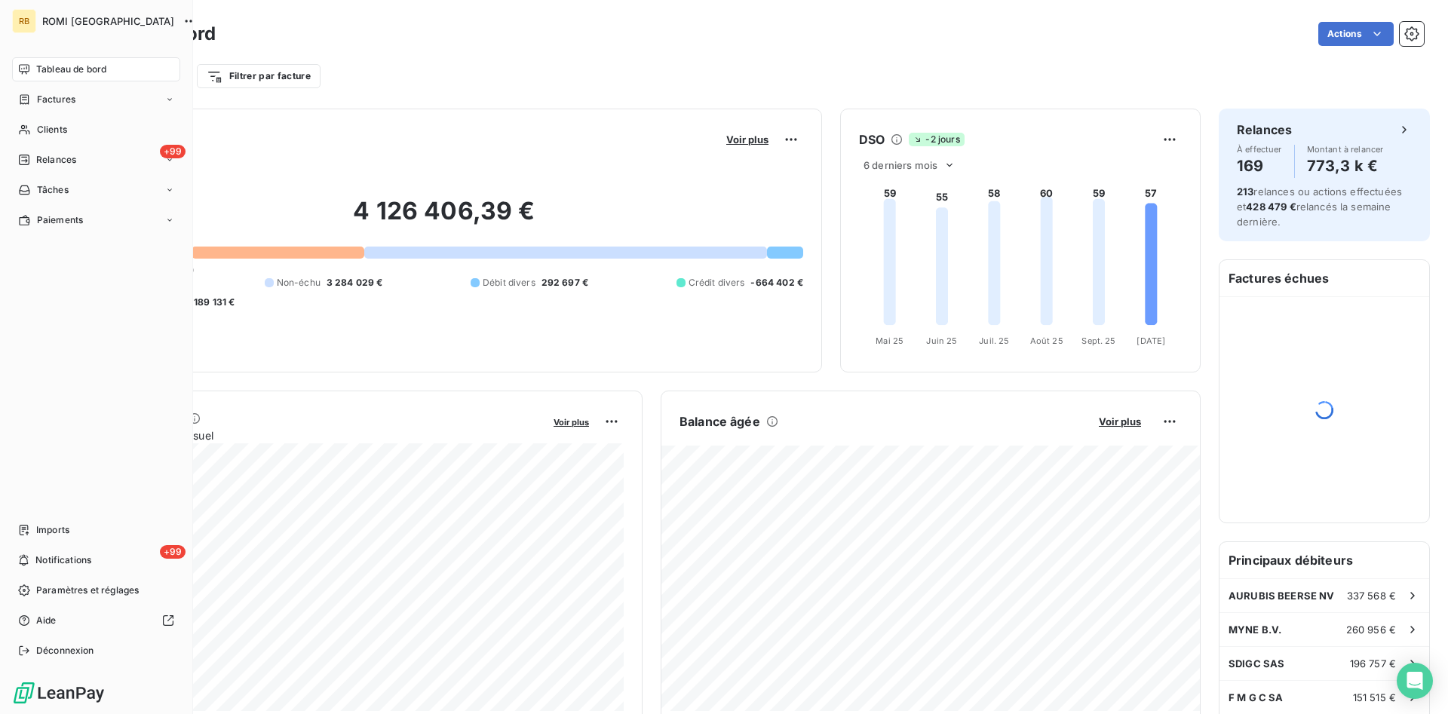 Image resolution: width=1448 pixels, height=714 pixels. What do you see at coordinates (63, 560) in the screenshot?
I see `span: Notifications` at bounding box center [63, 560].